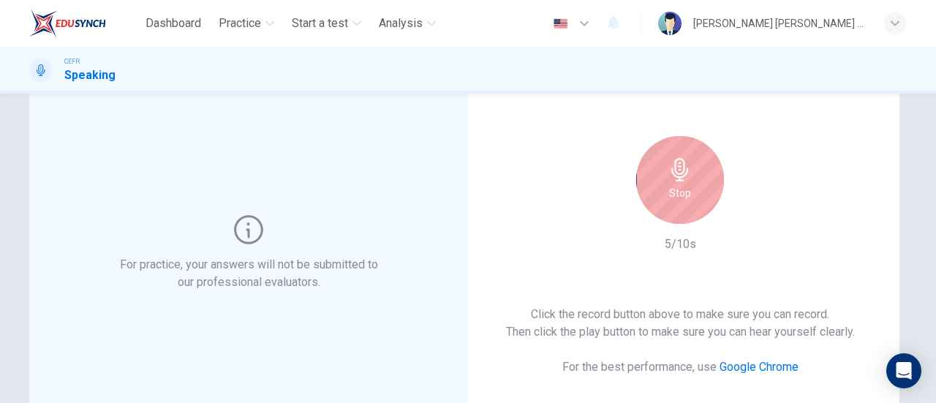 The image size is (936, 403). I want to click on img: EduSynch logo, so click(67, 23).